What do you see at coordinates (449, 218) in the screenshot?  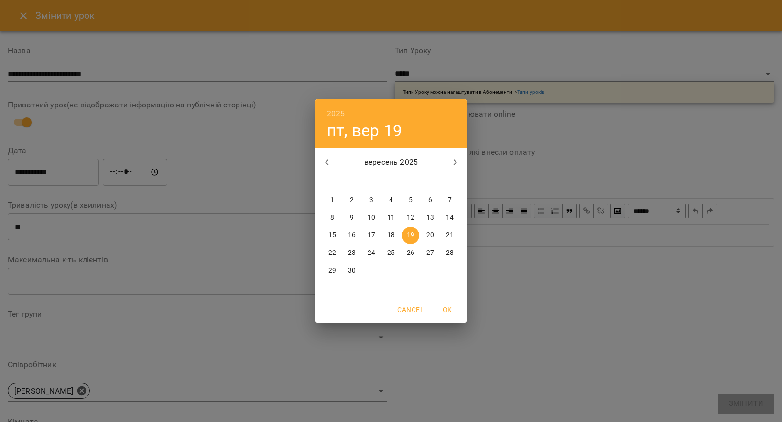 I see `p: 14` at bounding box center [449, 218].